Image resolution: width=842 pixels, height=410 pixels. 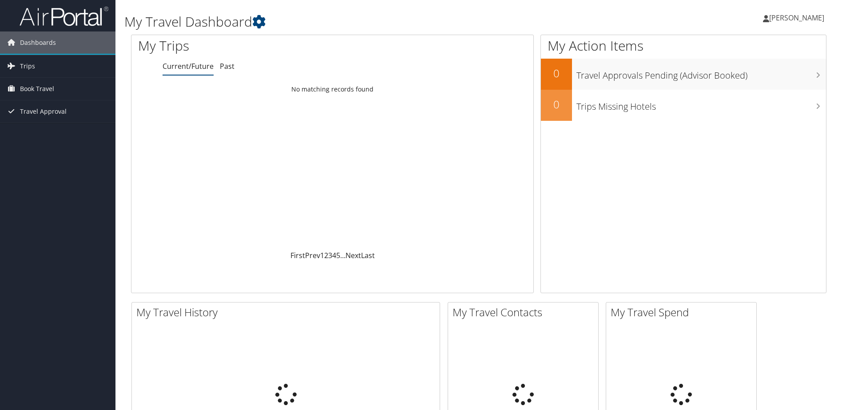 I want to click on h3: Travel Approvals Pending (Advisor Booked), so click(x=702, y=73).